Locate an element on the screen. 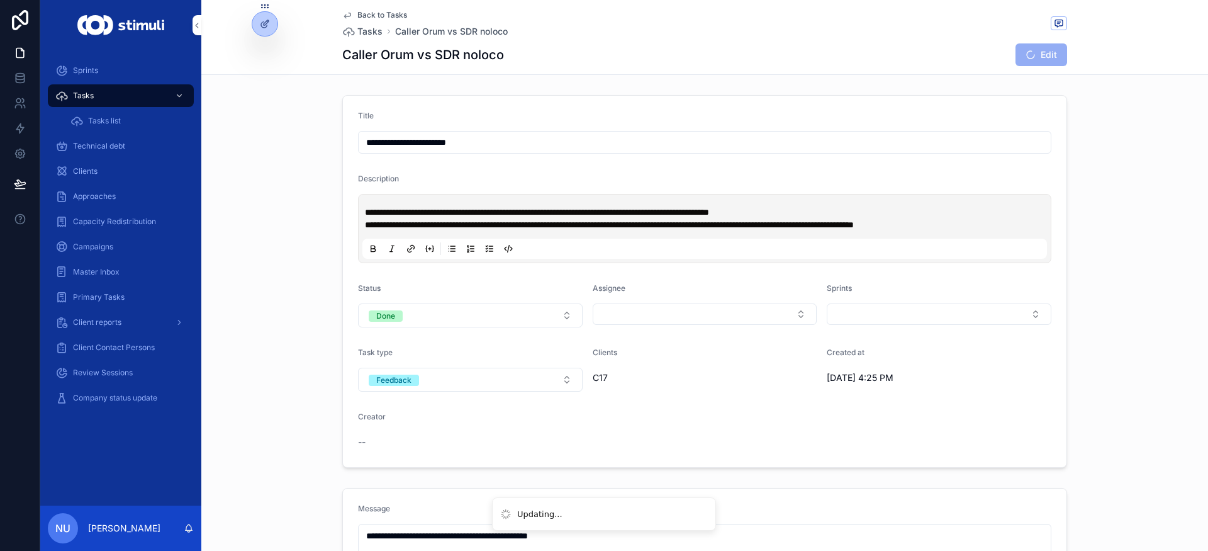 This screenshot has height=551, width=1208. span: Master Inbox is located at coordinates (96, 272).